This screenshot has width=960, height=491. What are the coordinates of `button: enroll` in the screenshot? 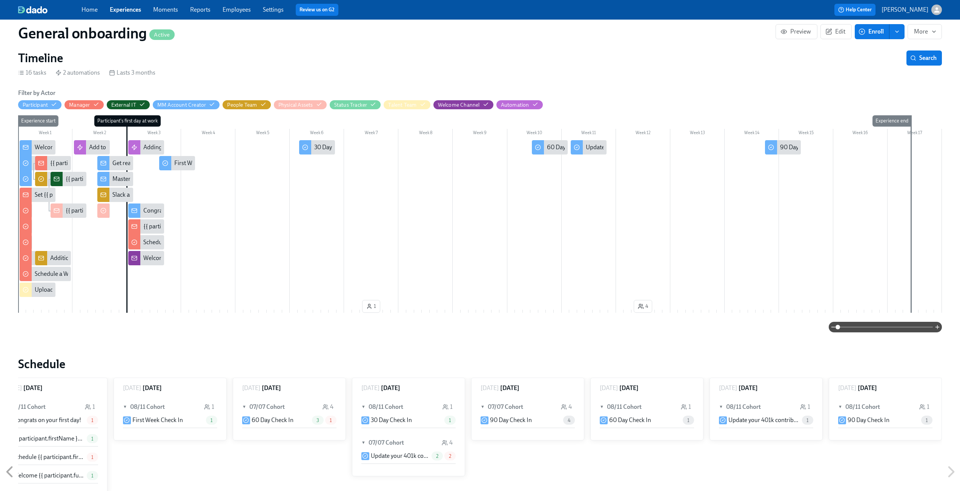 It's located at (897, 32).